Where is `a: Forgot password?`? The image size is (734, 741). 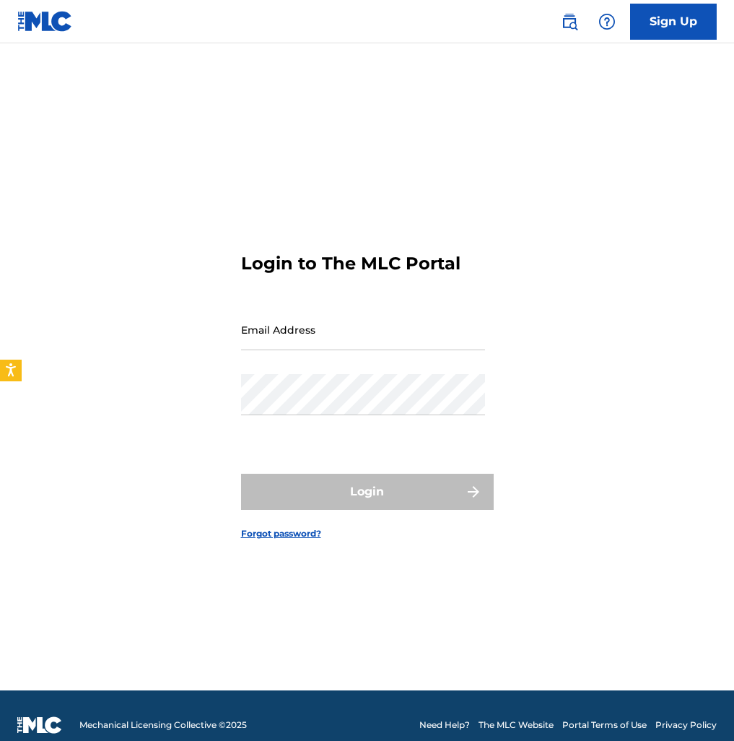 a: Forgot password? is located at coordinates (281, 533).